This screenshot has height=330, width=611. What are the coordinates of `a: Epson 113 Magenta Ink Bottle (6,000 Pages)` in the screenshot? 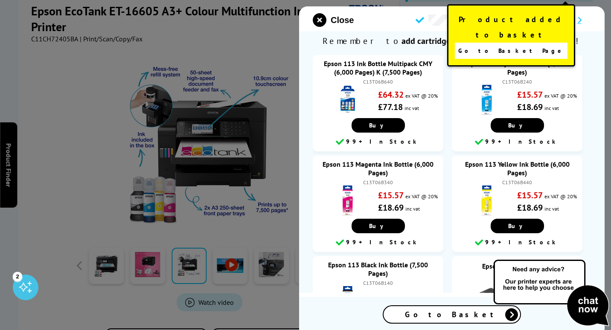 It's located at (378, 168).